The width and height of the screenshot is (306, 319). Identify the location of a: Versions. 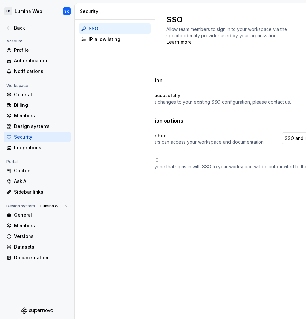
(37, 236).